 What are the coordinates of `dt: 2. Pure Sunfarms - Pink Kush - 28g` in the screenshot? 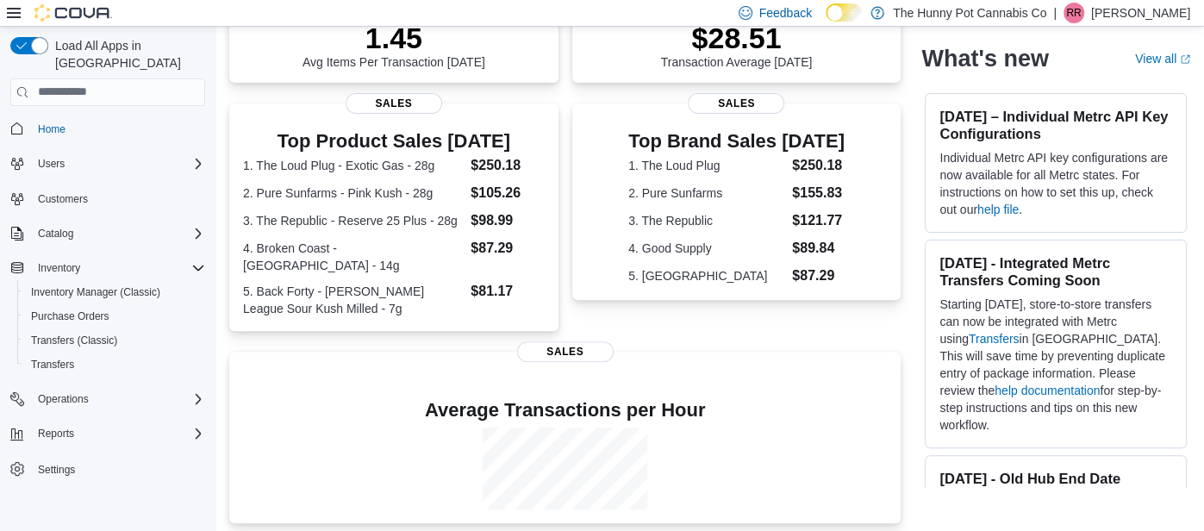 It's located at (353, 193).